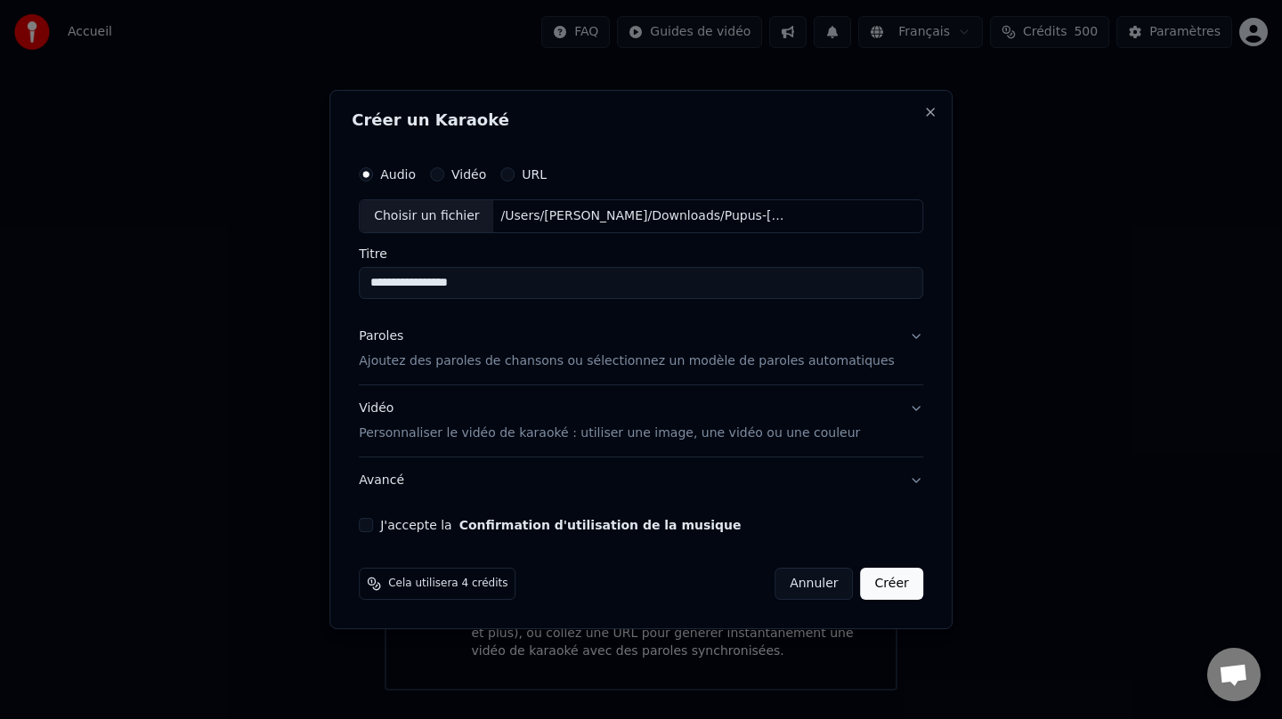 The height and width of the screenshot is (719, 1282). What do you see at coordinates (381, 337) in the screenshot?
I see `div: Paroles` at bounding box center [381, 337].